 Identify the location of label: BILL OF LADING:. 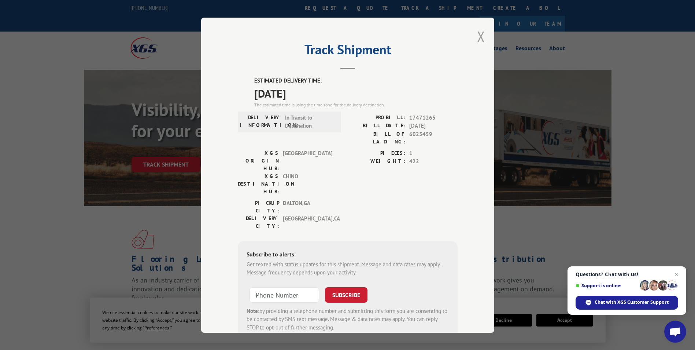
(377, 137).